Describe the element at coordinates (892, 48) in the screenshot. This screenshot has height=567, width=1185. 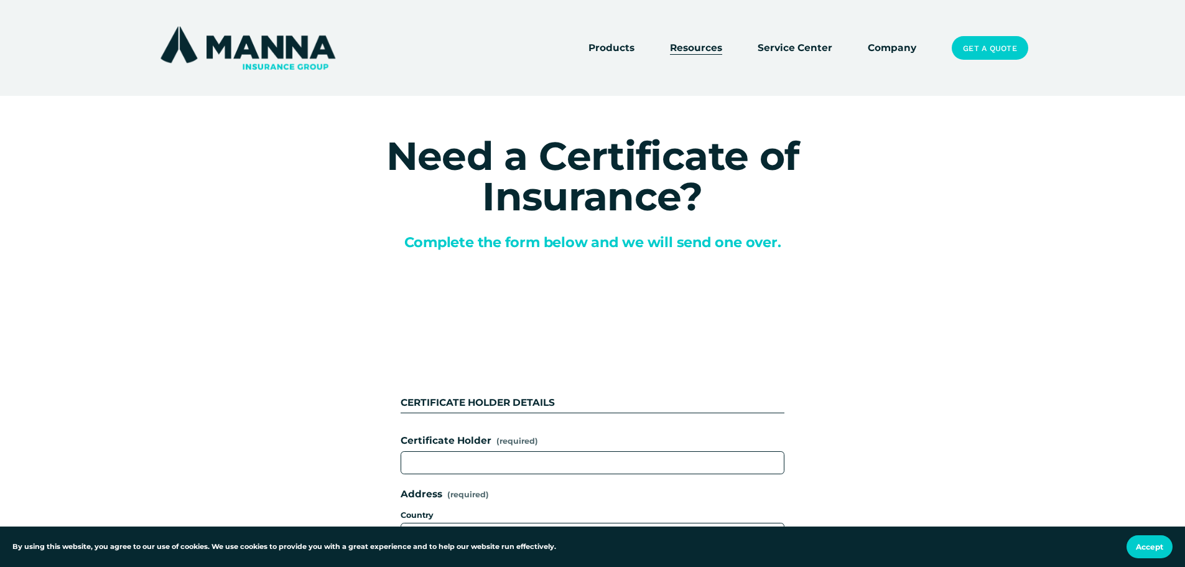
I see `a: Company` at that location.